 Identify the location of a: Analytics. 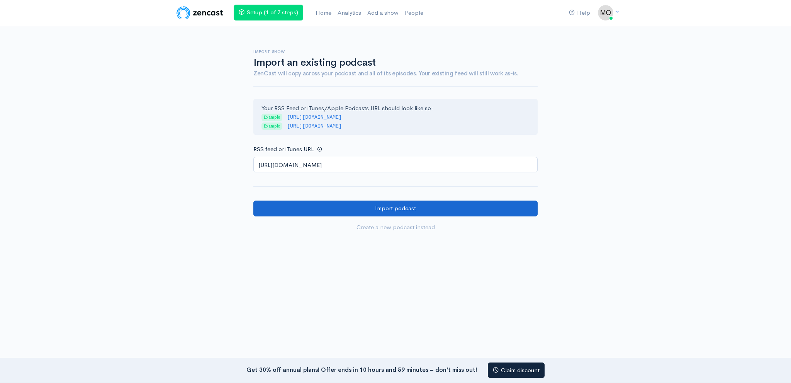
(349, 13).